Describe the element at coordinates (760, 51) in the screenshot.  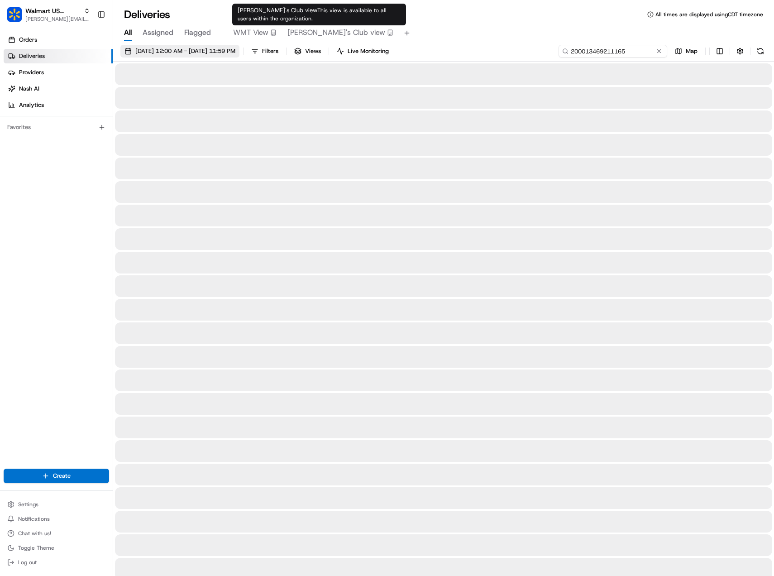
I see `button: Refresh` at that location.